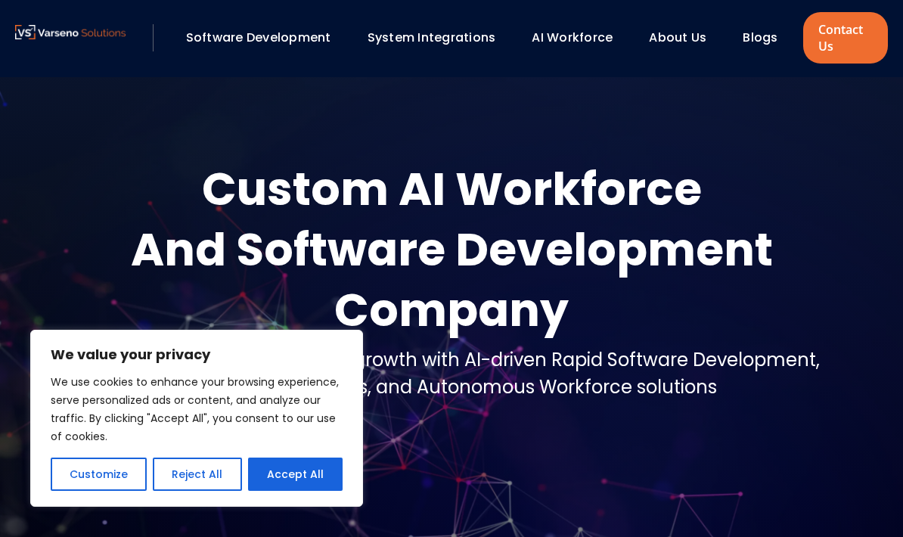 This screenshot has height=537, width=903. What do you see at coordinates (451, 360) in the screenshot?
I see `div: Operational optimization and growth with AI-driven Rapid Software Development,` at bounding box center [451, 360].